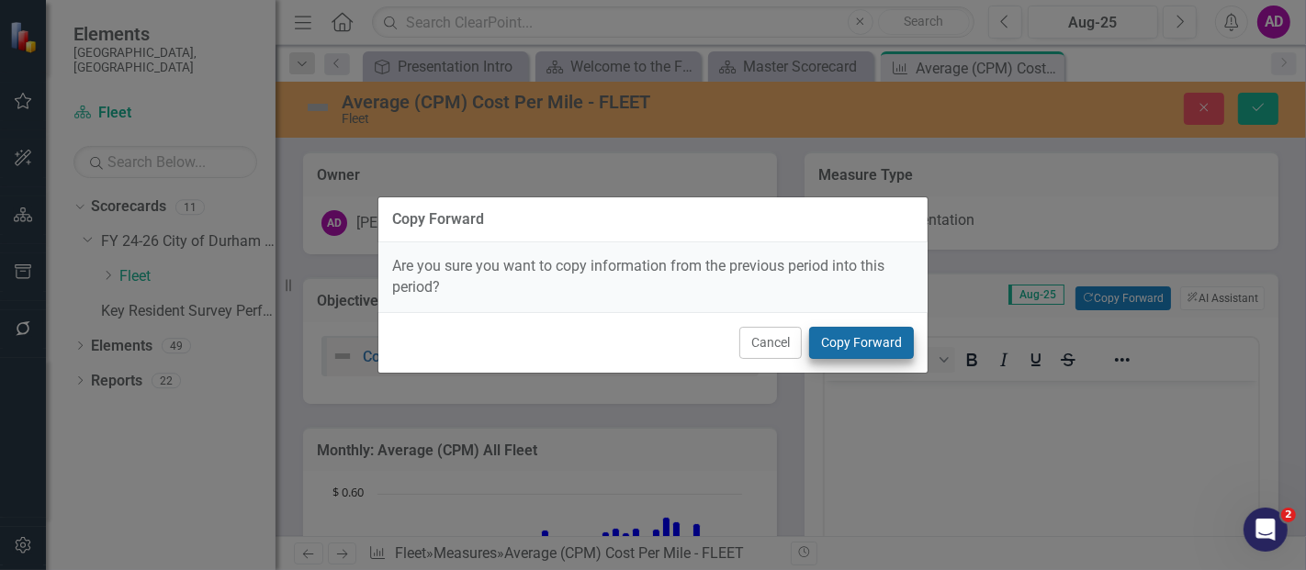 Image resolution: width=1306 pixels, height=570 pixels. I want to click on div: Copy Forward, so click(438, 219).